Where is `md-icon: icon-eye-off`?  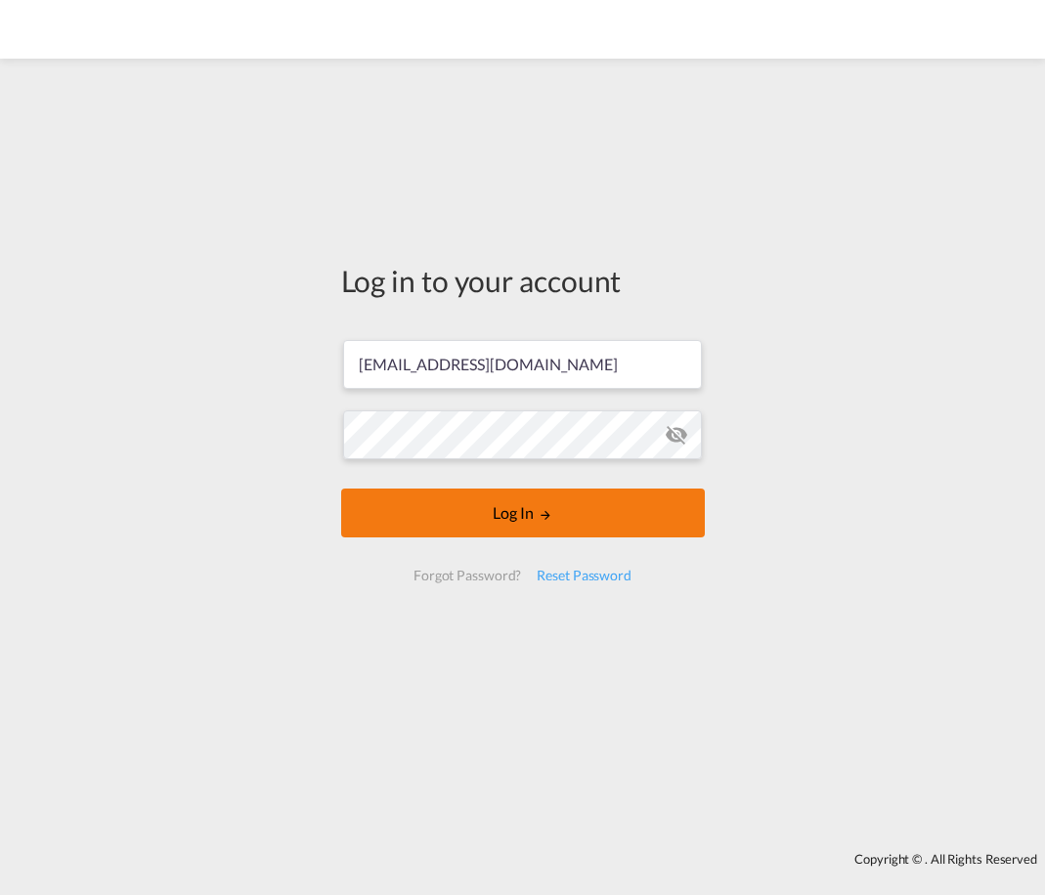 md-icon: icon-eye-off is located at coordinates (676, 435).